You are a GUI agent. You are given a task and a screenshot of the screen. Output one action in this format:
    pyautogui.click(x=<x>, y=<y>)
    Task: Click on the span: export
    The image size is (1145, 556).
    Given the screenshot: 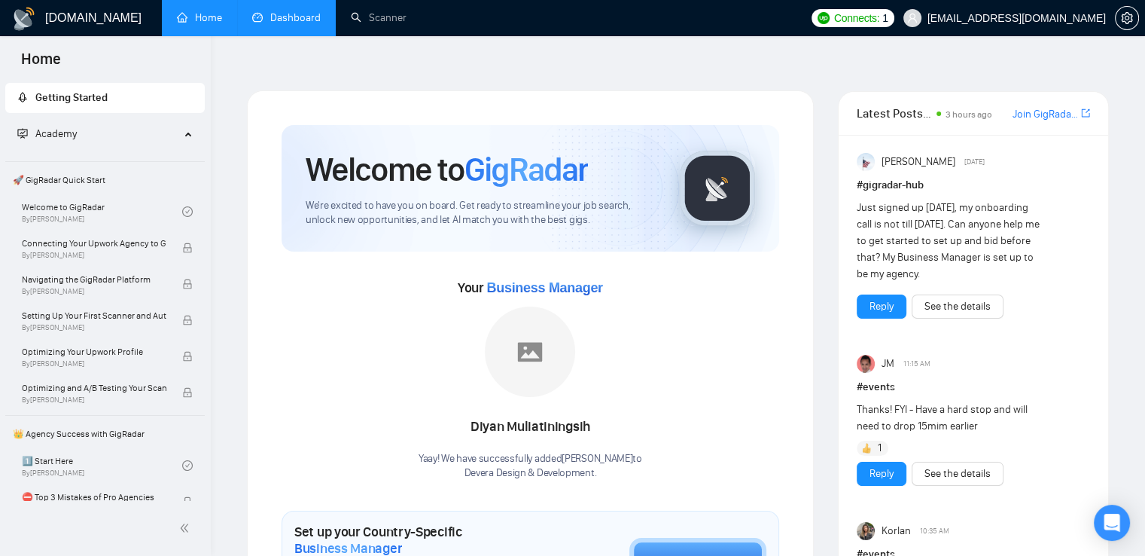 What is the action you would take?
    pyautogui.click(x=1086, y=113)
    